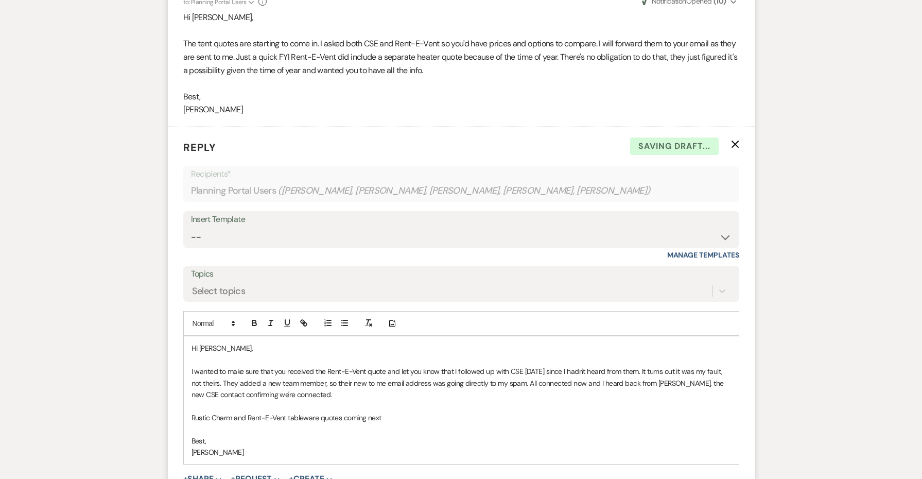 The image size is (922, 479). Describe the element at coordinates (461, 191) in the screenshot. I see `div: Planning Portal Users` at that location.